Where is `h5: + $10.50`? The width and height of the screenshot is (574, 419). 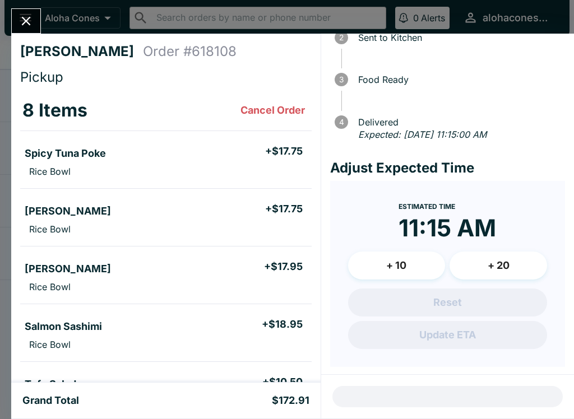
h5: + $10.50 is located at coordinates (282, 382).